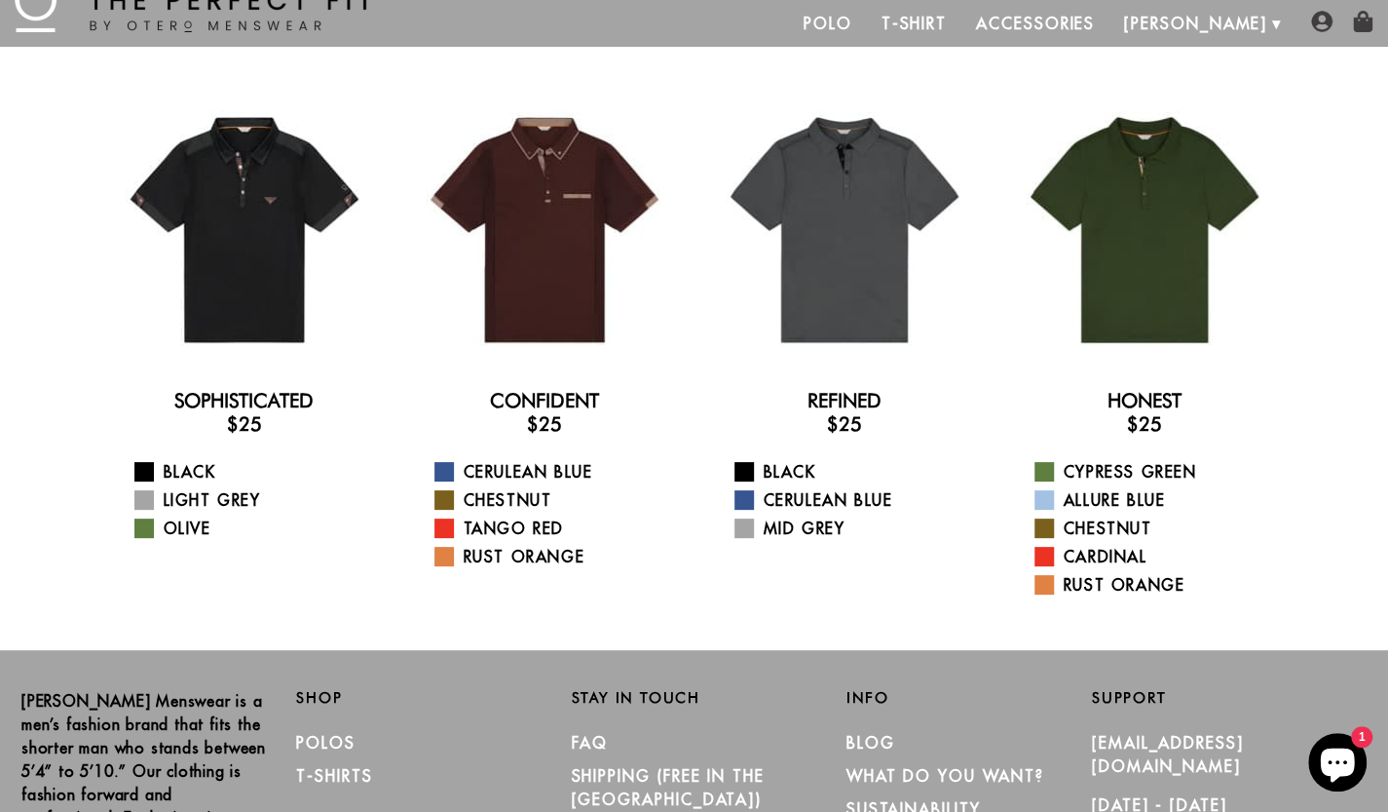  What do you see at coordinates (244, 400) in the screenshot?
I see `a: Sophisticated` at bounding box center [244, 400].